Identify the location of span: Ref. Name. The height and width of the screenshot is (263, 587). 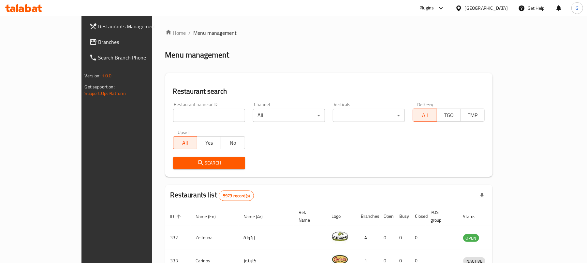
(308, 217).